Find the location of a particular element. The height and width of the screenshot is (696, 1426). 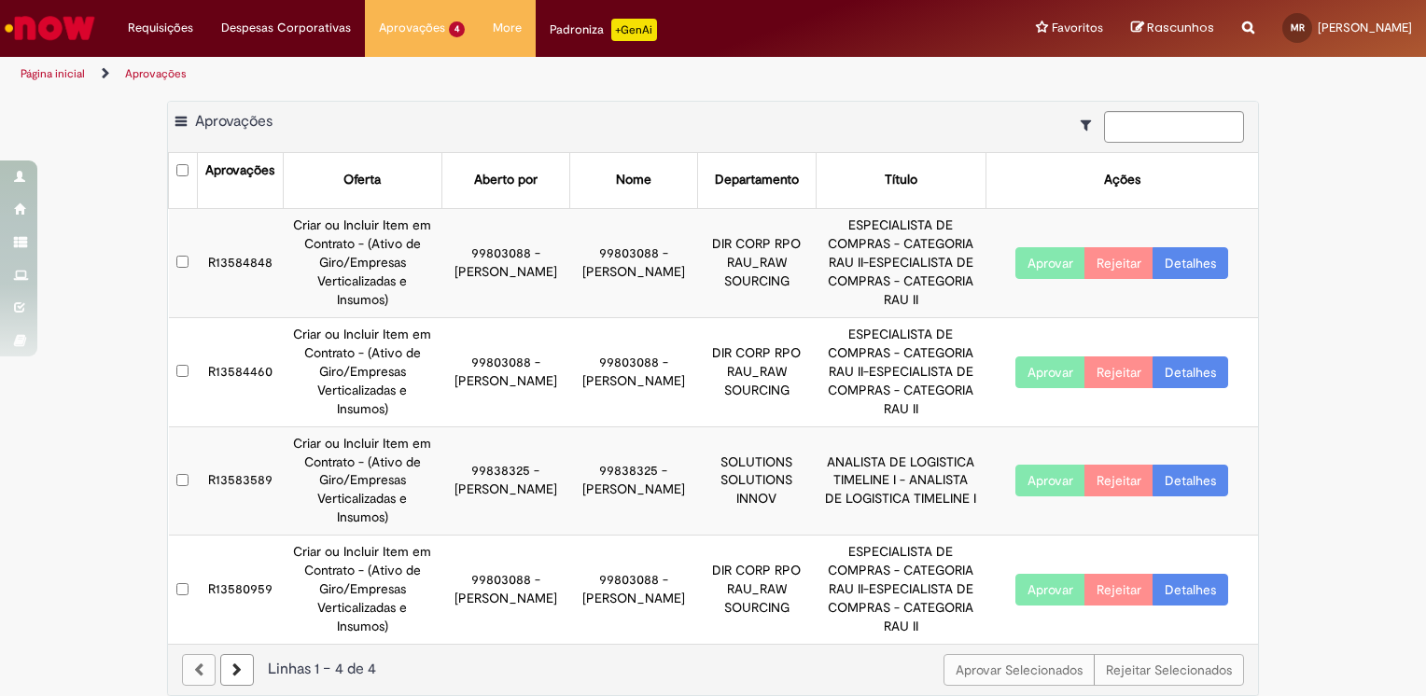

td: R13584460 is located at coordinates (240, 371).